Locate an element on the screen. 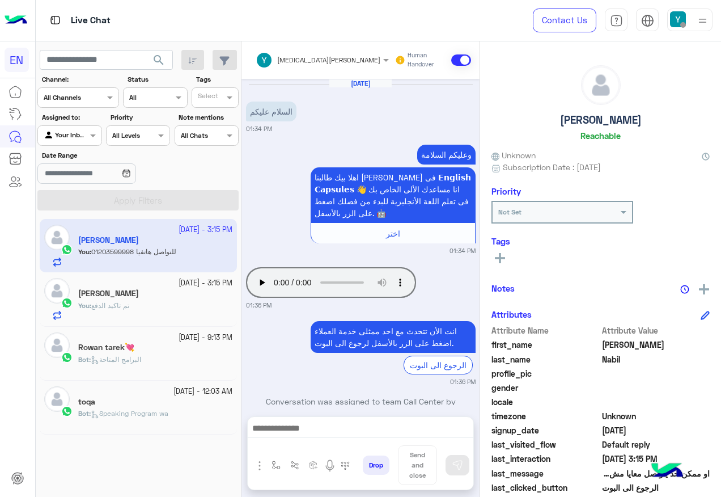 This screenshot has height=497, width=721. span: search is located at coordinates (159, 60).